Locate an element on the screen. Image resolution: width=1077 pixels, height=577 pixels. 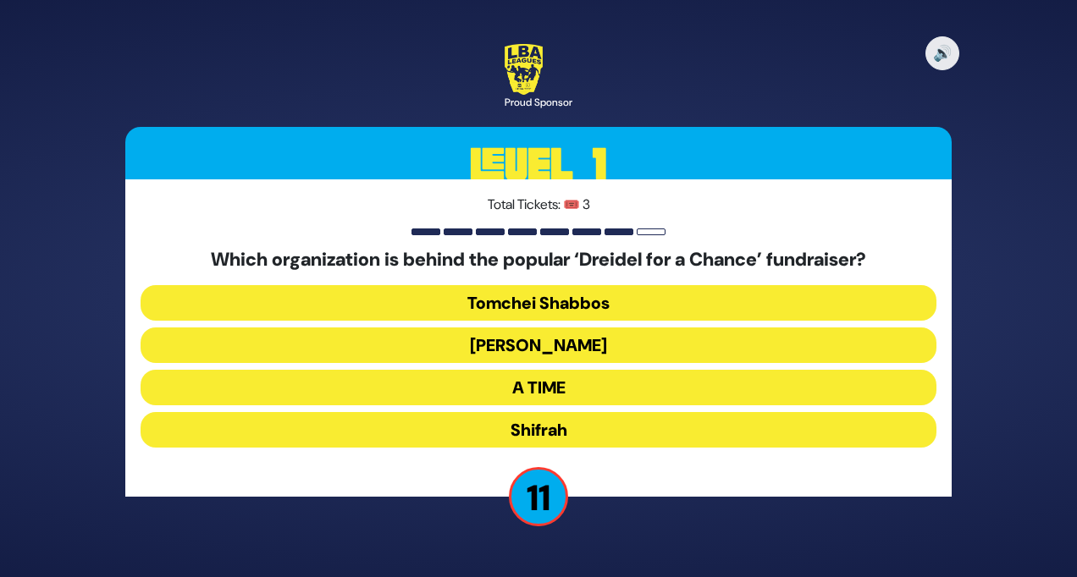
button: Tomchei Shabbos is located at coordinates (538, 303).